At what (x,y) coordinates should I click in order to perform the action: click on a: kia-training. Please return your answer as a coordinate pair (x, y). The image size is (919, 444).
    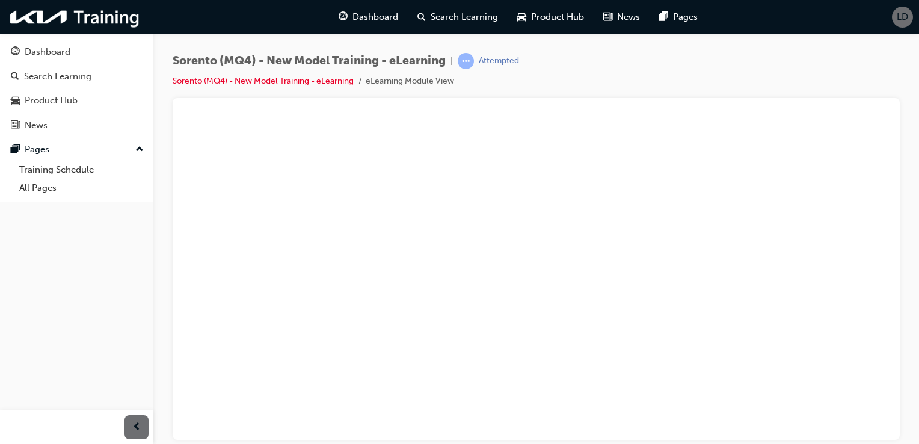
    Looking at the image, I should click on (75, 17).